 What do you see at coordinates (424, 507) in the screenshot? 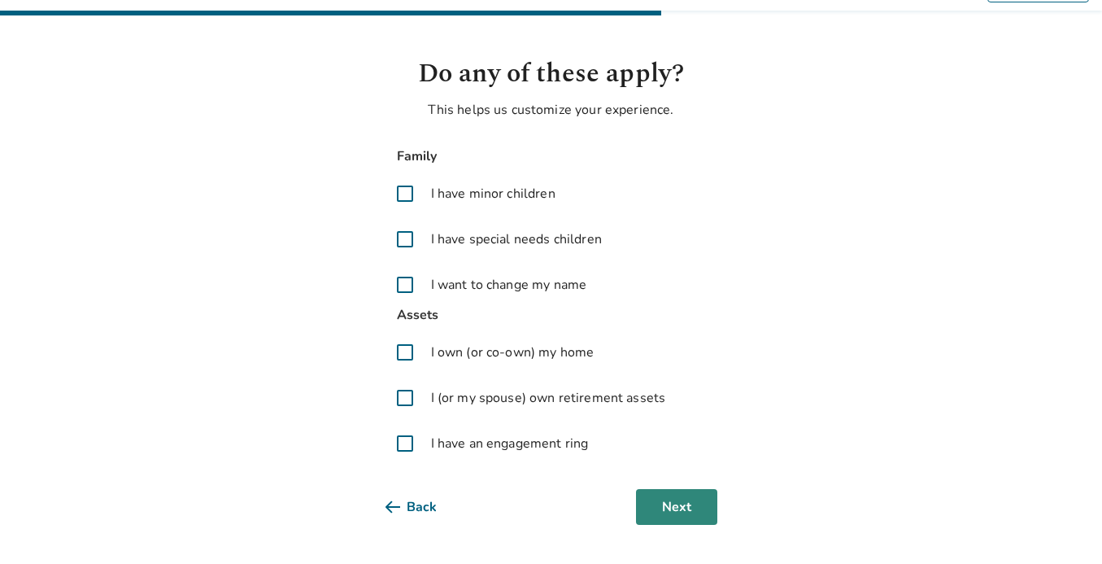
I see `button: Back` at bounding box center [424, 507].